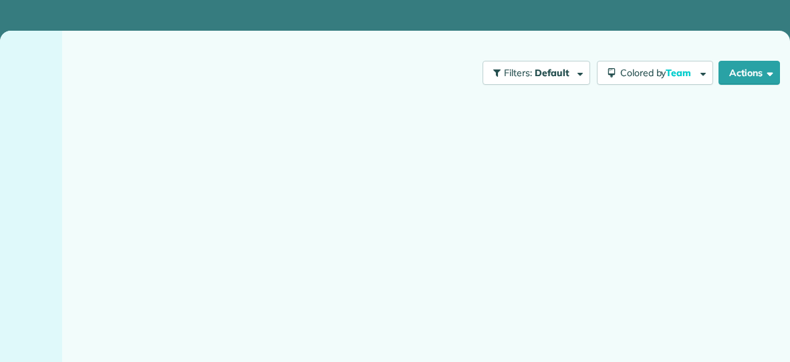  I want to click on button: Colored byTeam, so click(655, 73).